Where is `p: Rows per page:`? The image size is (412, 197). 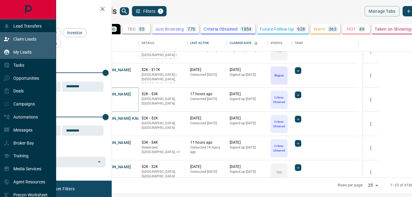
p: Rows per page: is located at coordinates (351, 186).